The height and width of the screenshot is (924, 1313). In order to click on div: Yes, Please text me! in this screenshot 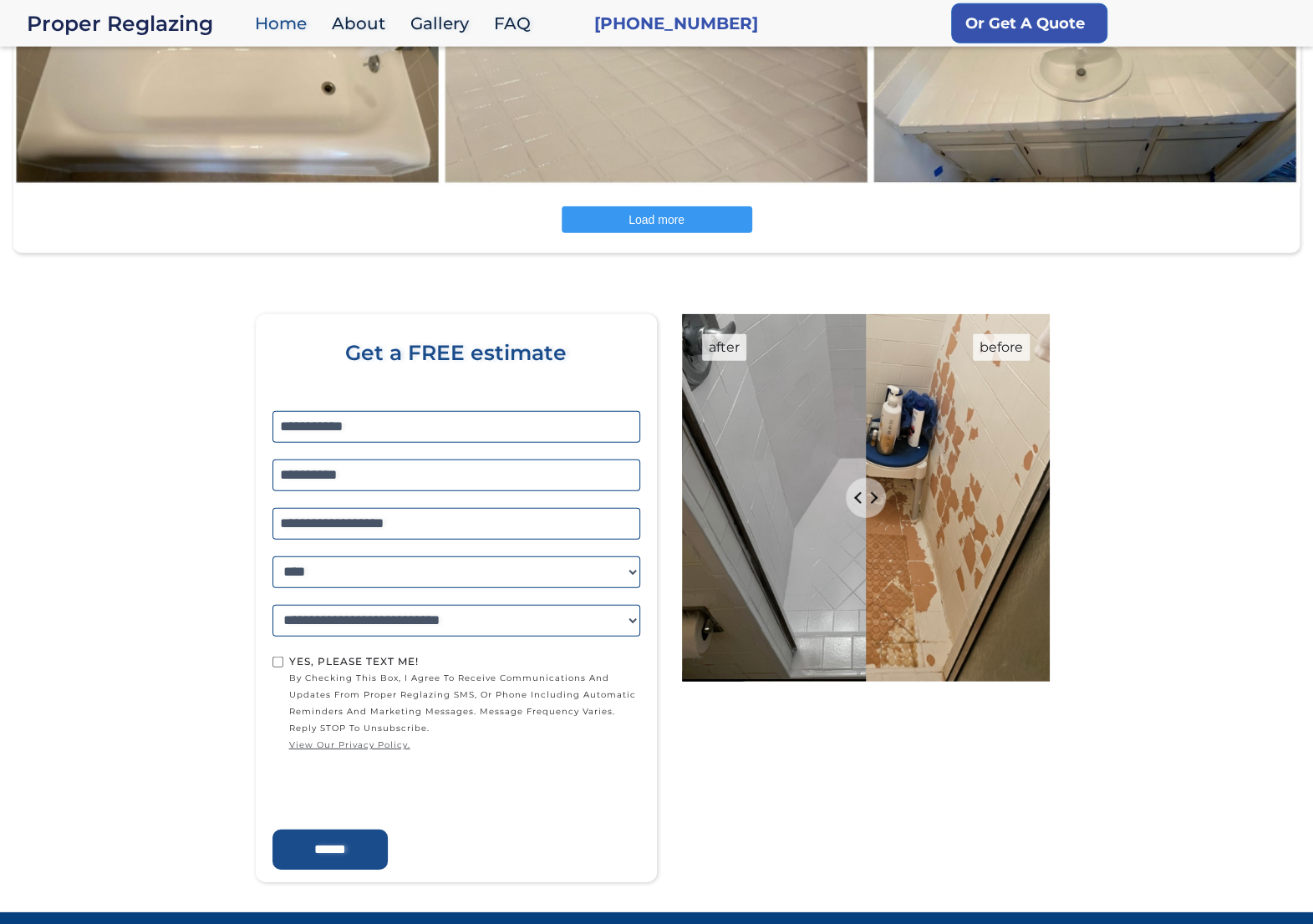, I will do `click(464, 662)`.